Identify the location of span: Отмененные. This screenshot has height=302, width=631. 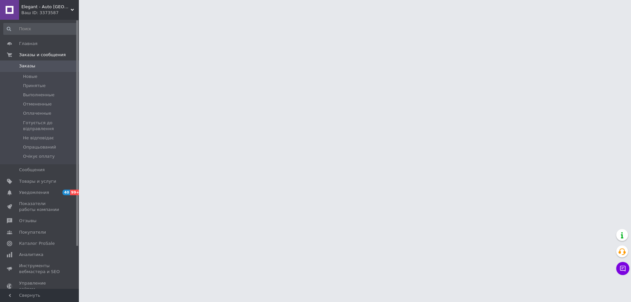
(37, 104).